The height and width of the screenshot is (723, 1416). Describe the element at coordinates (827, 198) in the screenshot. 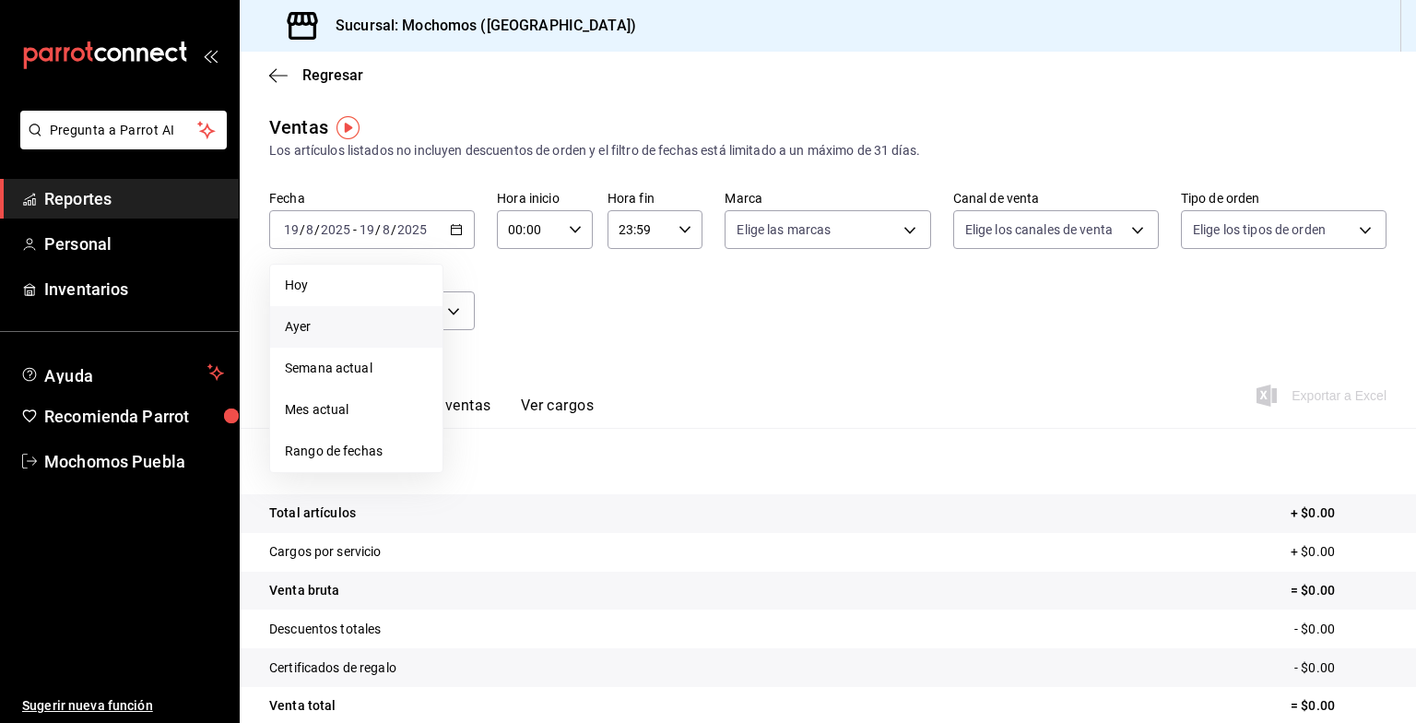

I see `label: Marca` at that location.